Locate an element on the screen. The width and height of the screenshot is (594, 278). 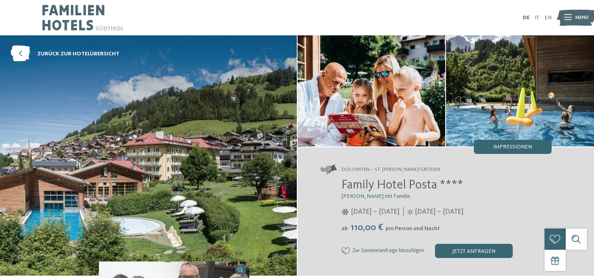
span: pro Person und Nacht is located at coordinates (413, 229).